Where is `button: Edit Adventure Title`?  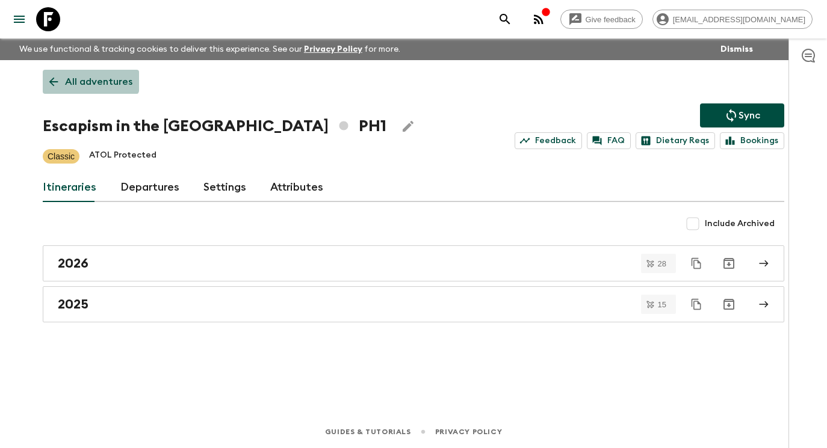 button: Edit Adventure Title is located at coordinates (408, 126).